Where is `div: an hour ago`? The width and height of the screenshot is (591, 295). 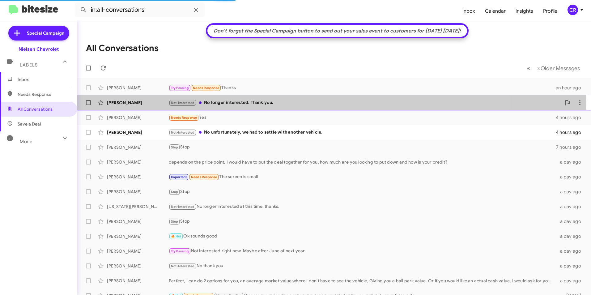 div: an hour ago is located at coordinates (571, 88).